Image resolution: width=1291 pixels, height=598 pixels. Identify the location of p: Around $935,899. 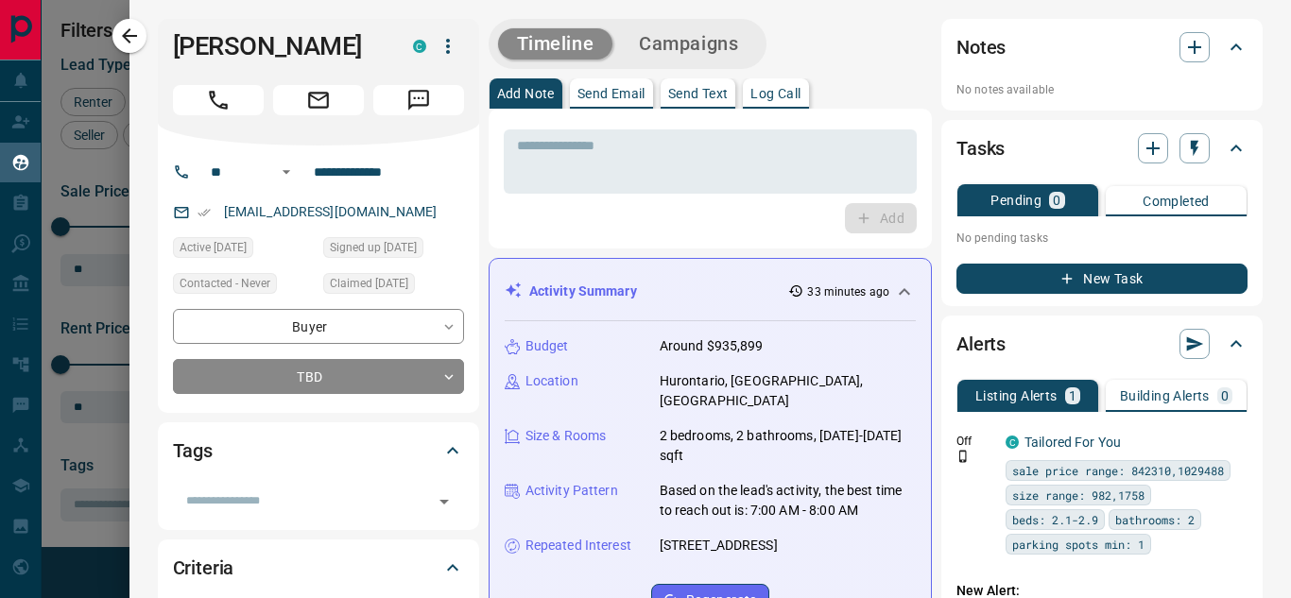
(712, 346).